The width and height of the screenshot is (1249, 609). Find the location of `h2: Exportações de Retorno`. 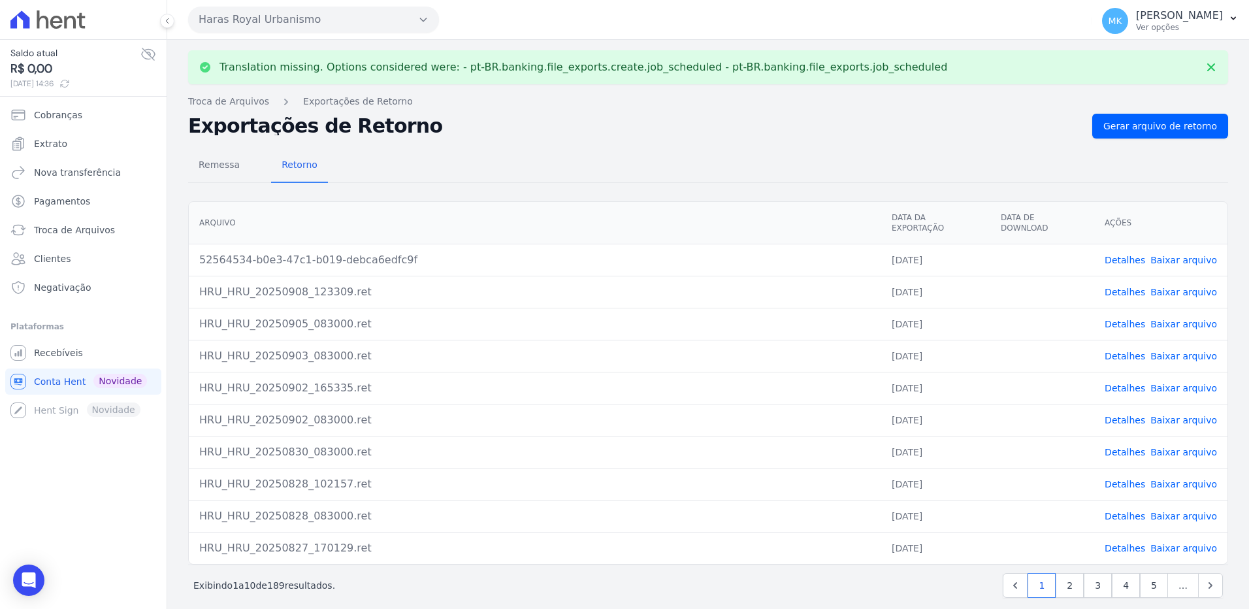

h2: Exportações de Retorno is located at coordinates (635, 126).